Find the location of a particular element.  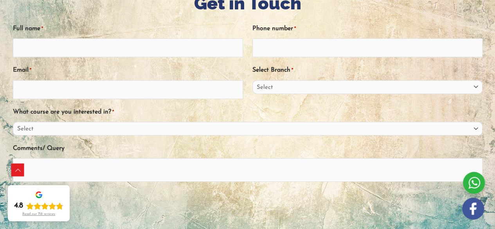

div: Rating: 4.8 out of 5 is located at coordinates (39, 206).